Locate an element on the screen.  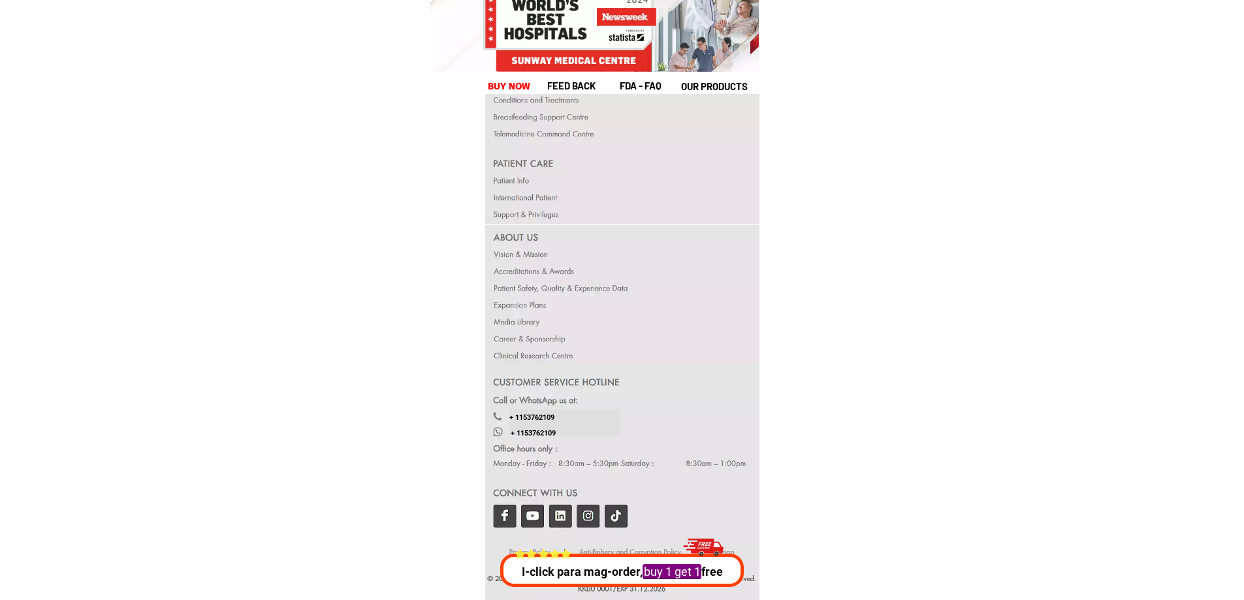
p: I-click para mag-order, free is located at coordinates (625, 571).